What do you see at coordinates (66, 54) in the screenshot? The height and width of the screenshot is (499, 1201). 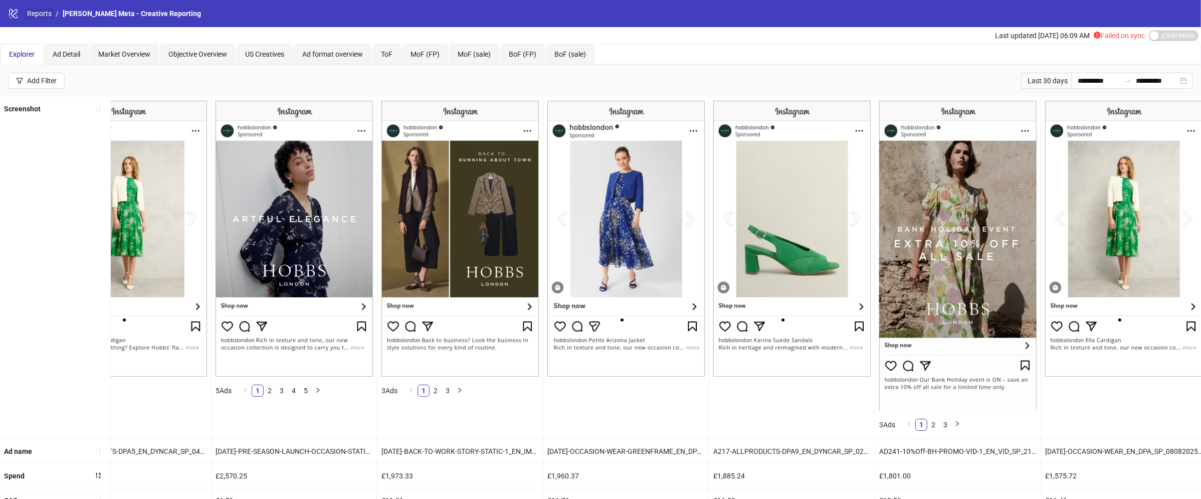 I see `span: Ad Detail` at bounding box center [66, 54].